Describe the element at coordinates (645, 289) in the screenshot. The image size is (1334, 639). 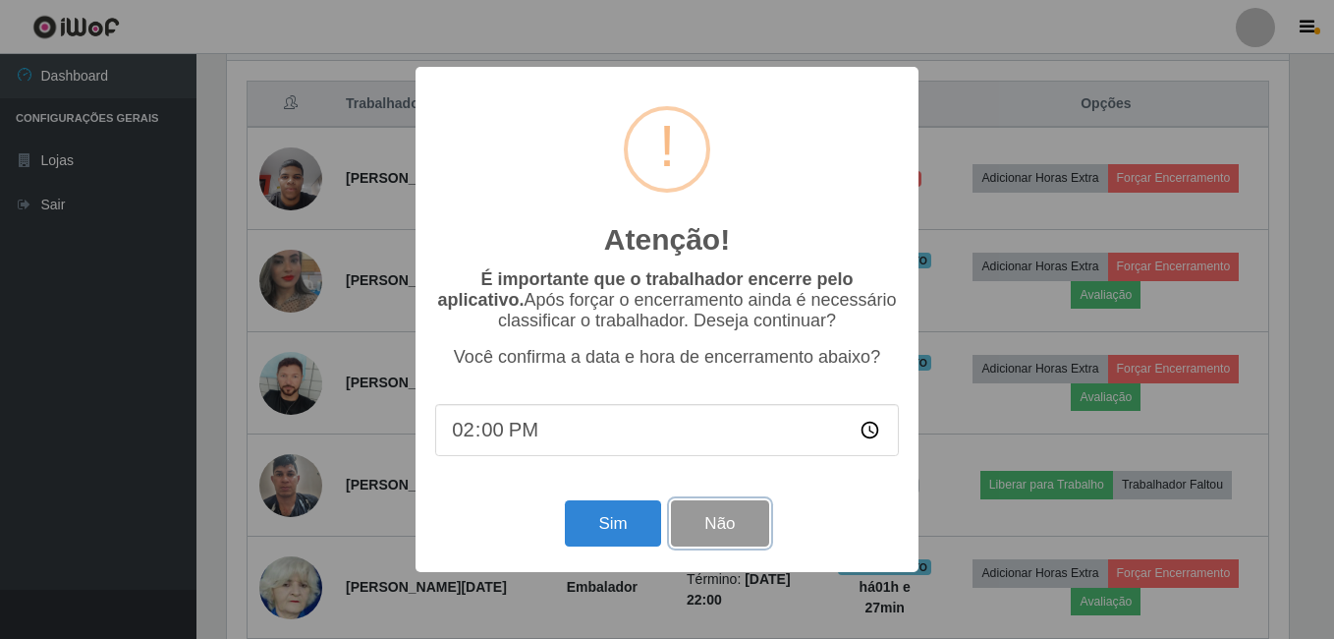
I see `b: É importante que o trabalhador encerre pelo aplicativo.` at that location.